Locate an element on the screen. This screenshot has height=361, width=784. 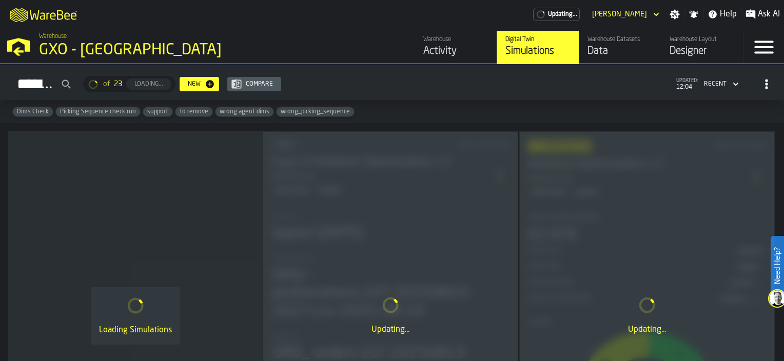
label: button-toggle-Settings is located at coordinates (674, 14).